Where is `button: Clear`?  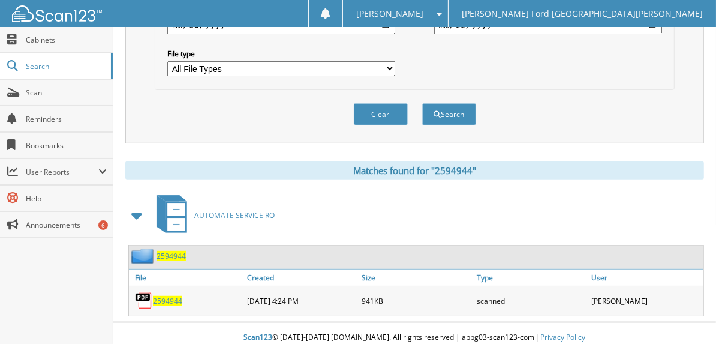
button: Clear is located at coordinates (381, 114).